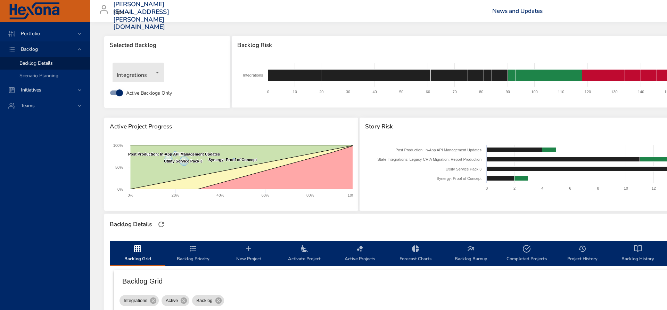 This screenshot has width=667, height=310. What do you see at coordinates (34, 11) in the screenshot?
I see `img: Hexona` at bounding box center [34, 11].